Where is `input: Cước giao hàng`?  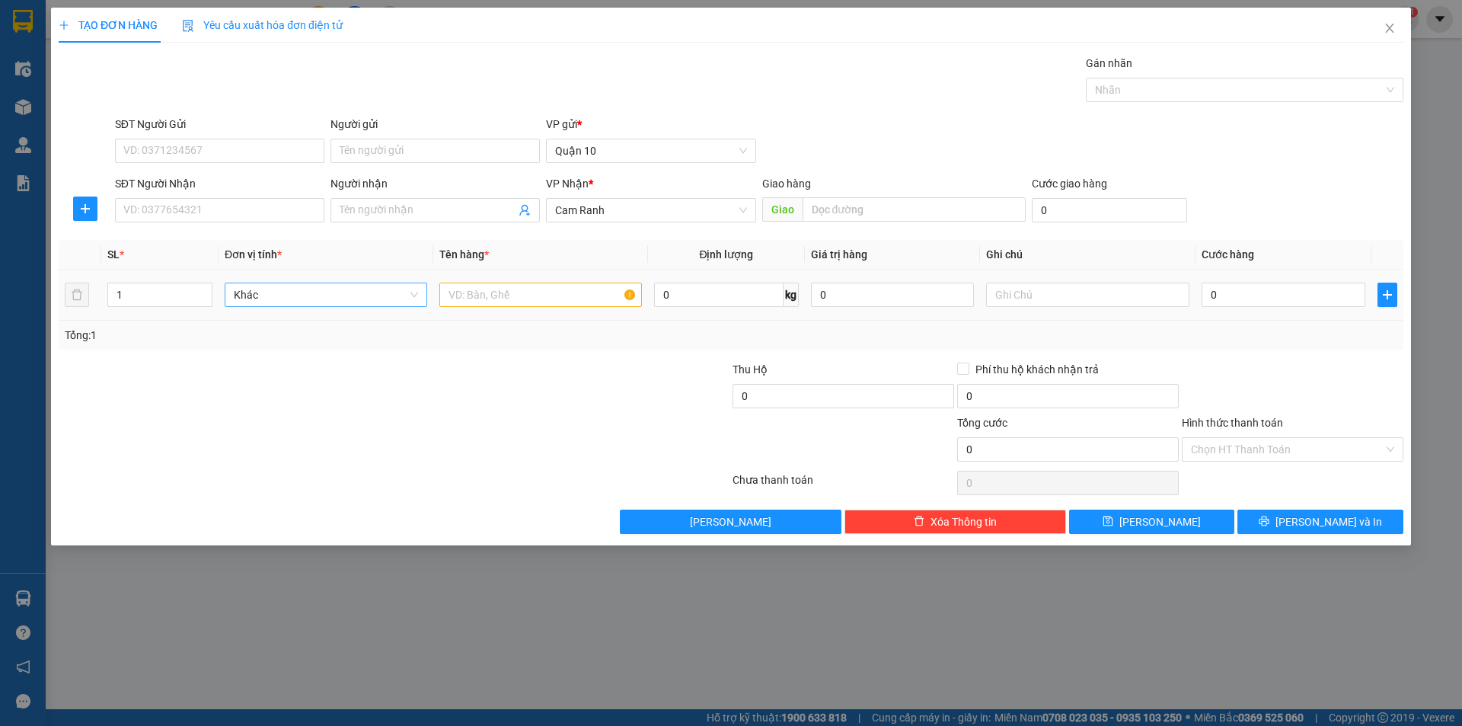 input: Cước giao hàng is located at coordinates (1109, 210).